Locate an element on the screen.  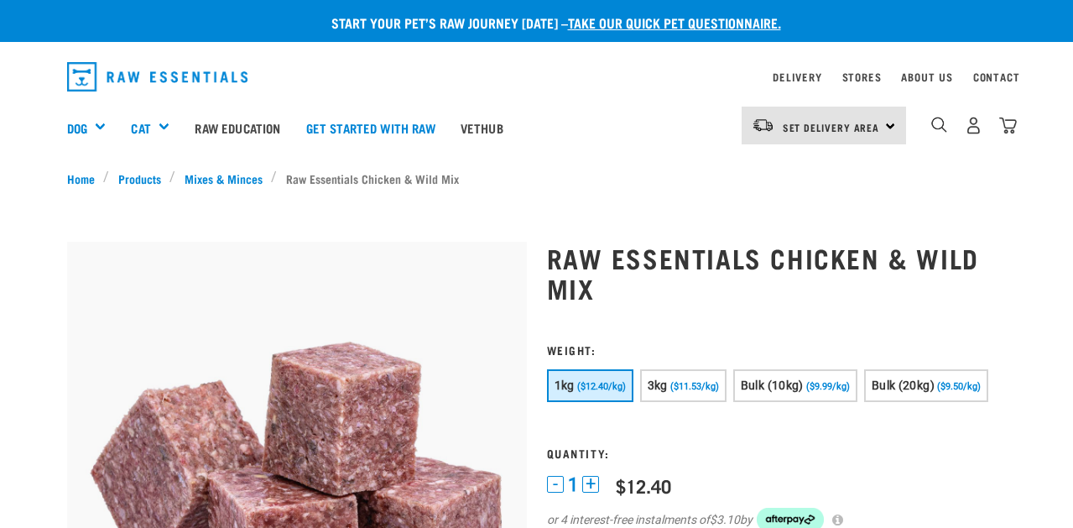
h1: Raw Essentials Chicken & Wild Mix is located at coordinates (777, 273).